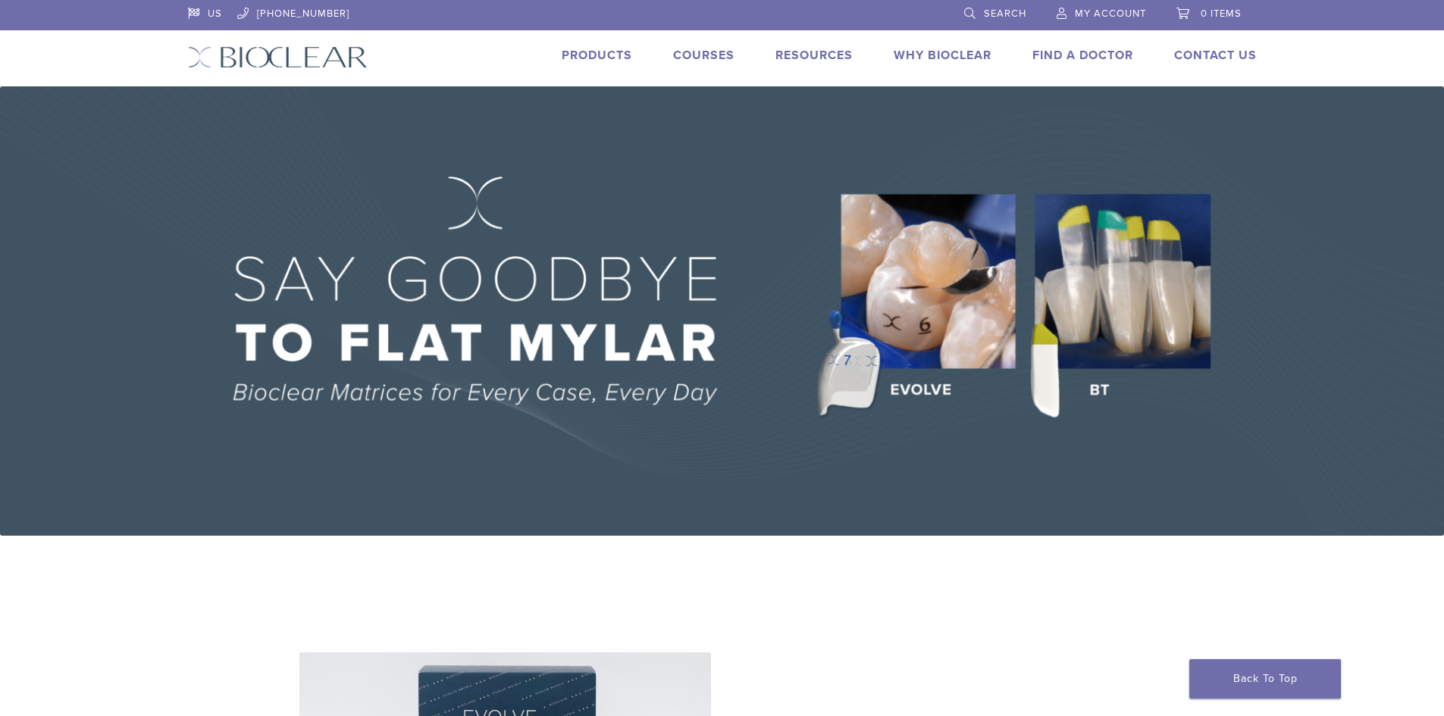  Describe the element at coordinates (704, 55) in the screenshot. I see `a: Courses` at that location.